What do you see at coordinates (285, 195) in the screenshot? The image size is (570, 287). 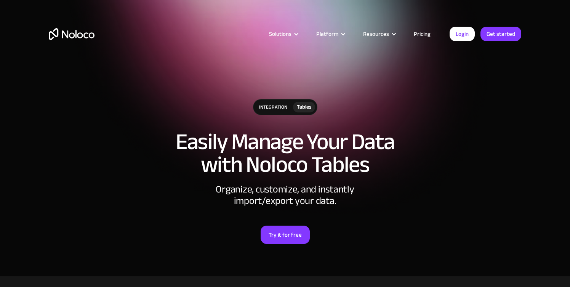 I see `div: Organize, customize, and instantly import/export your data.` at bounding box center [285, 195].